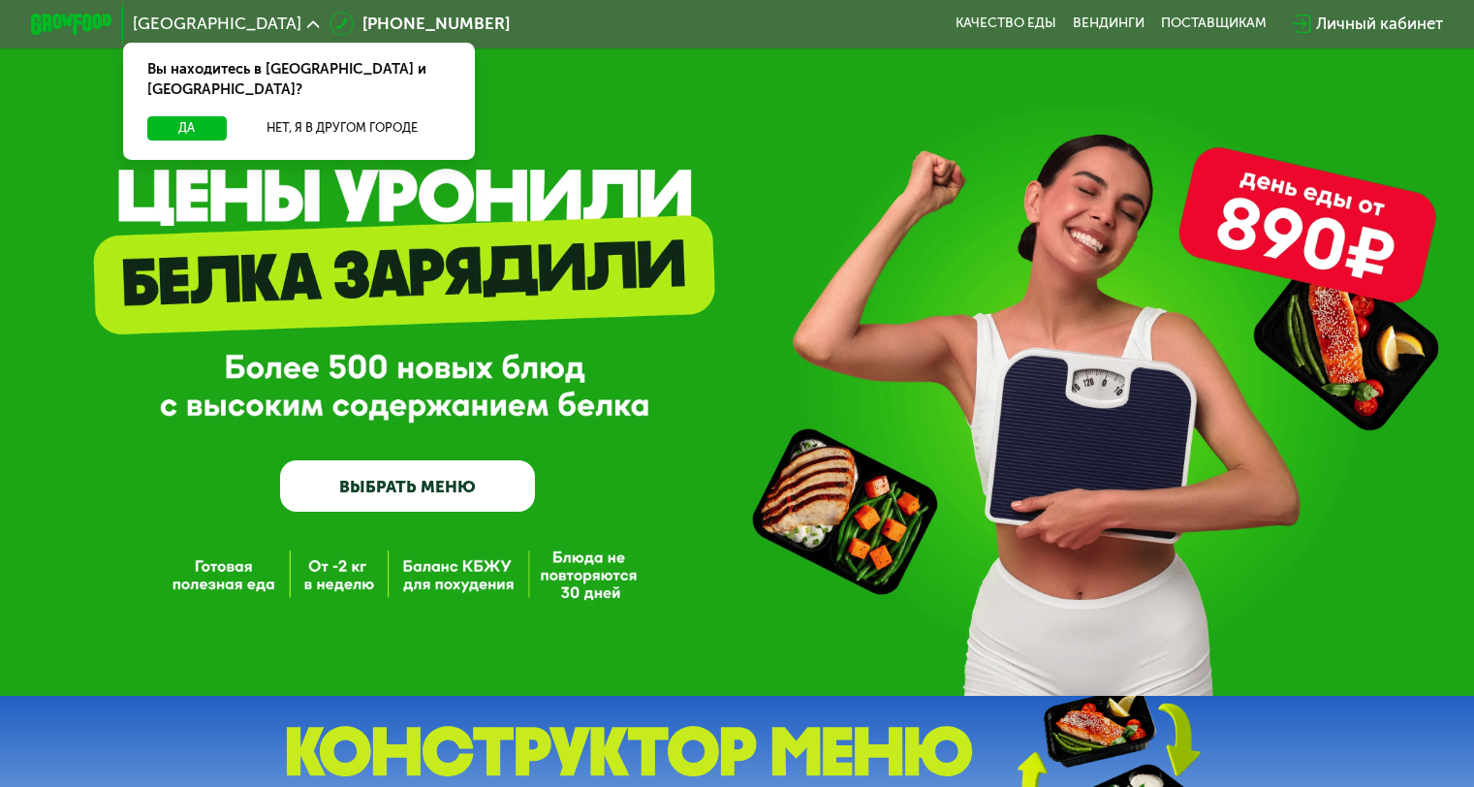 This screenshot has width=1474, height=787. Describe the element at coordinates (1379, 23) in the screenshot. I see `div: Личный кабинет` at that location.